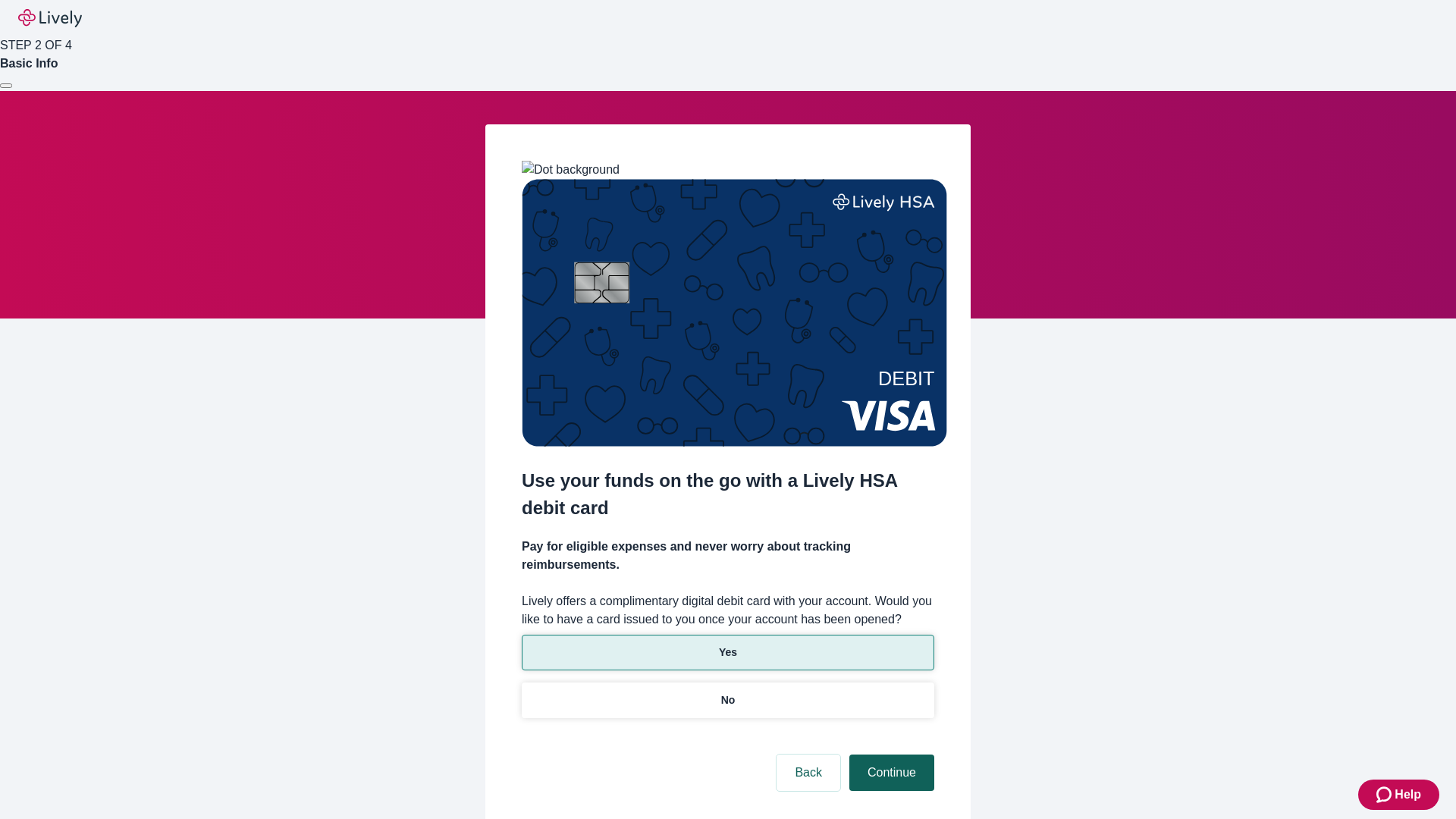 This screenshot has width=1456, height=819. I want to click on button: Continue, so click(892, 772).